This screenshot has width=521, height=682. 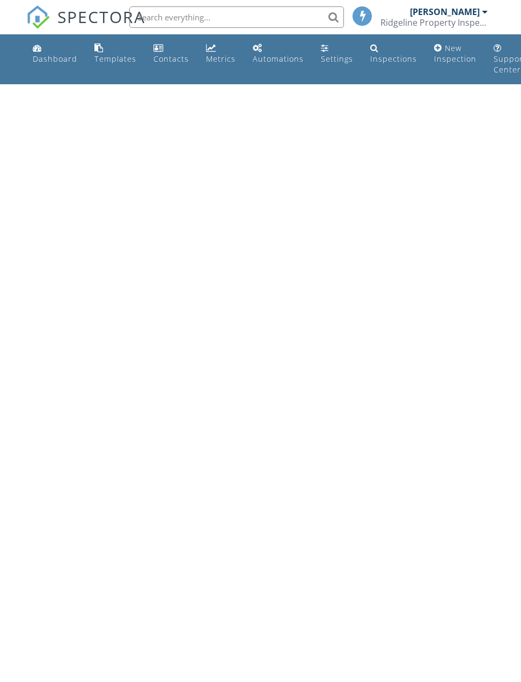 I want to click on a: Templates, so click(x=115, y=54).